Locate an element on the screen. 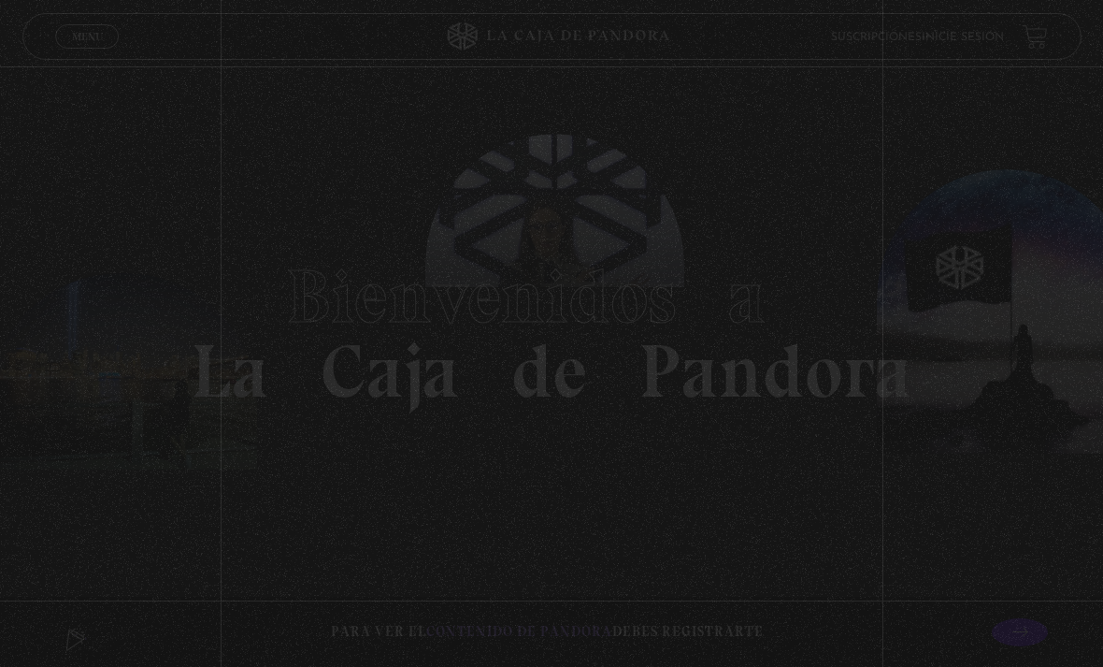 The image size is (1103, 667). span: contenido de Pandora is located at coordinates (519, 631).